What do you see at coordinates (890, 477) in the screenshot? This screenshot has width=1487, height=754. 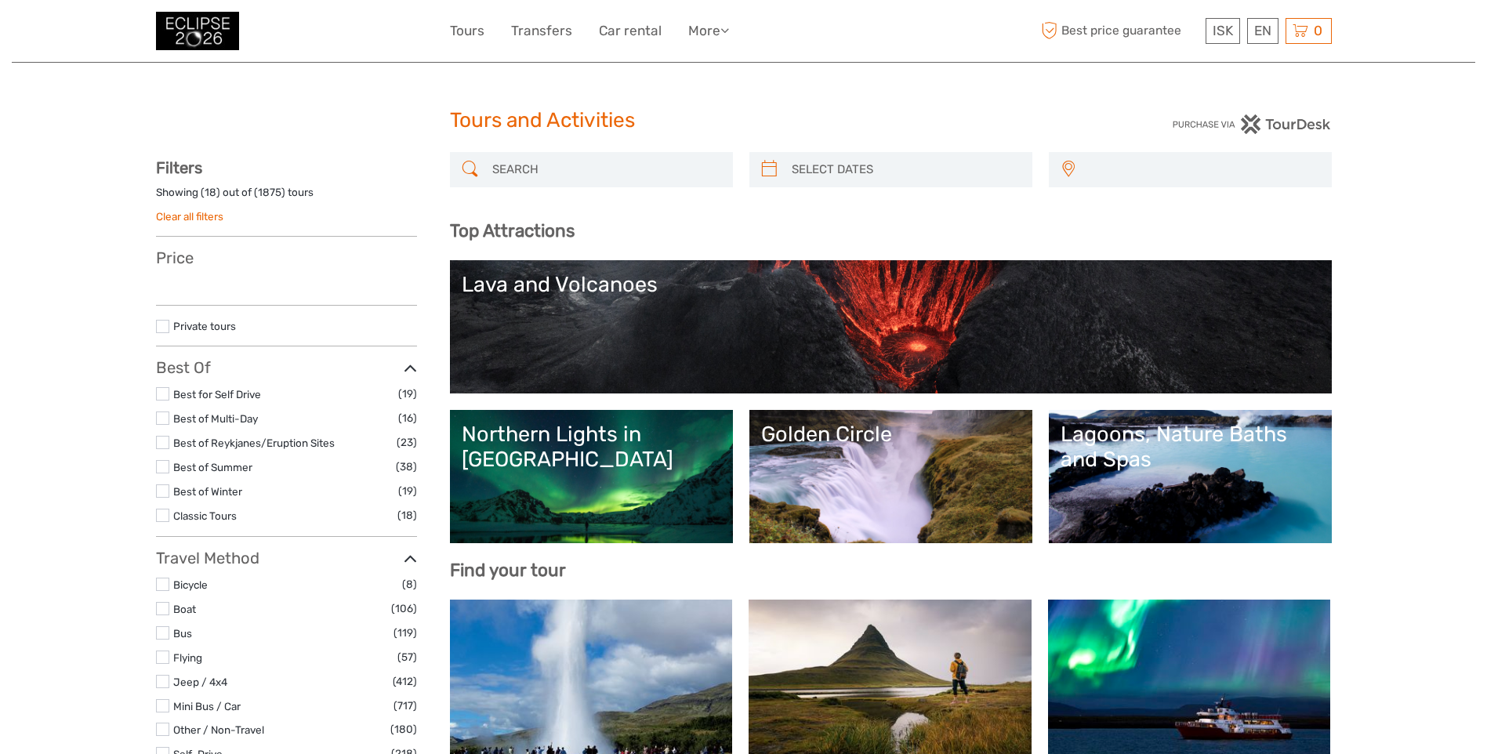 I see `a: Golden Circle` at bounding box center [890, 477].